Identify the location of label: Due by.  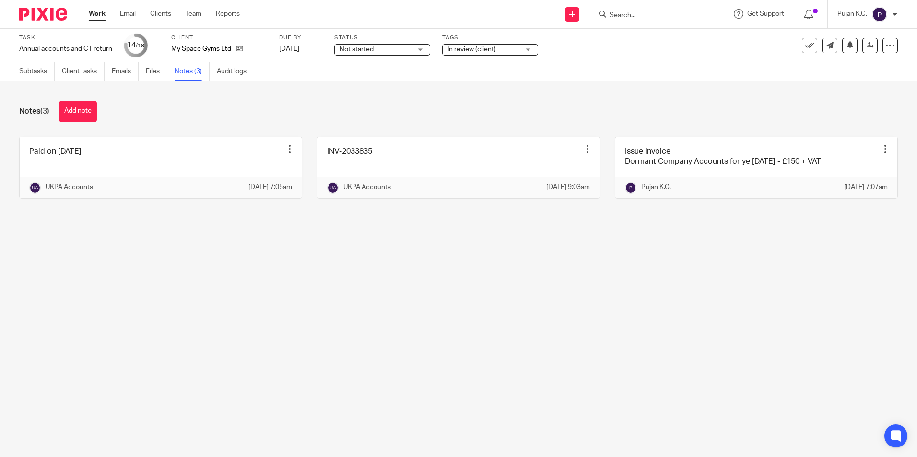
(301, 38).